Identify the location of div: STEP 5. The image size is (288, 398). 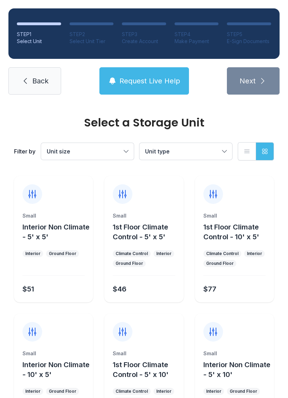
(249, 34).